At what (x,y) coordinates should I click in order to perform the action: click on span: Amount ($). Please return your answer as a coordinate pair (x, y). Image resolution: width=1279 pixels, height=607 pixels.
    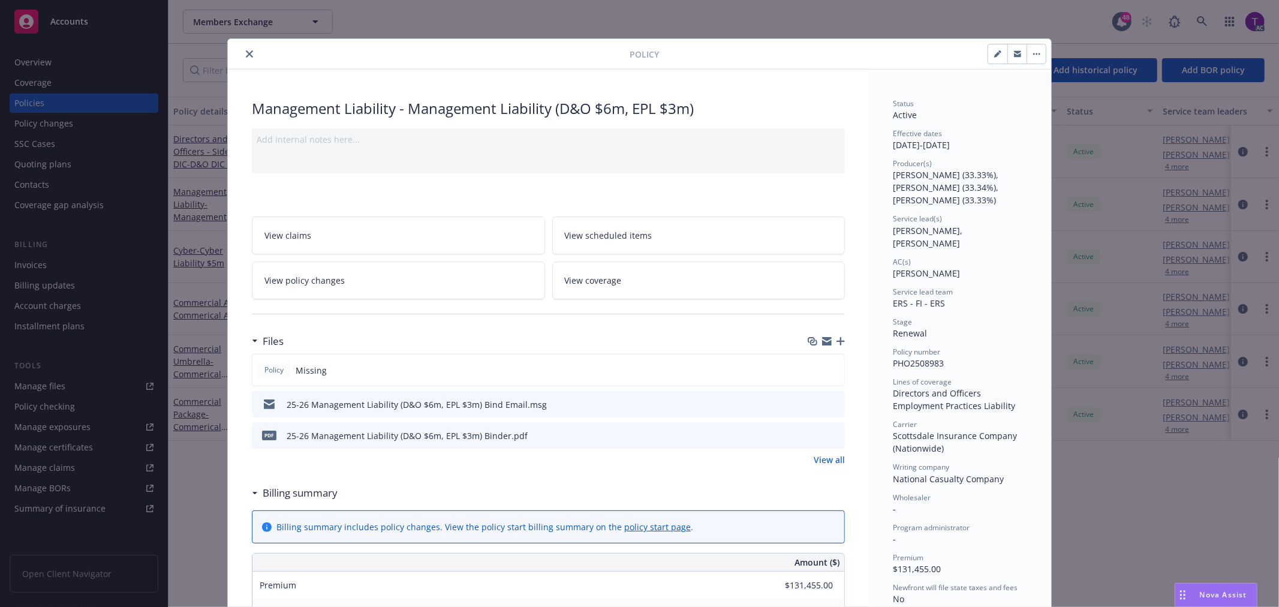
    Looking at the image, I should click on (817, 562).